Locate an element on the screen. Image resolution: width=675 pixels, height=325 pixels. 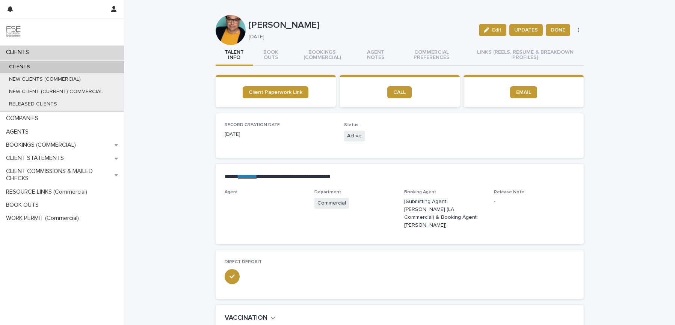
span: Edit is located at coordinates (496, 30).